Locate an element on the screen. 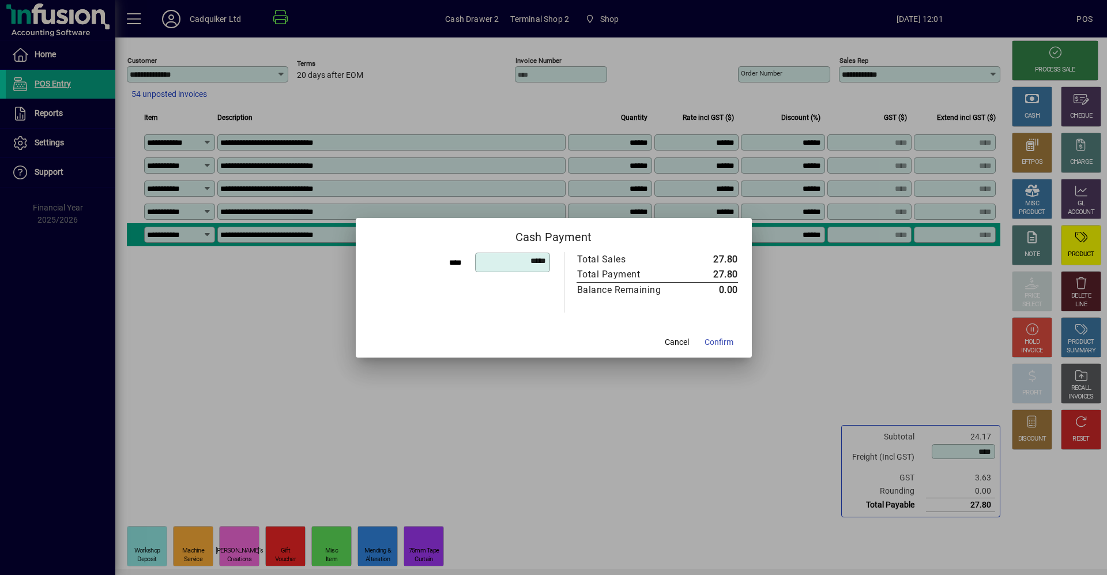 The image size is (1107, 575). button: Confirm is located at coordinates (719, 342).